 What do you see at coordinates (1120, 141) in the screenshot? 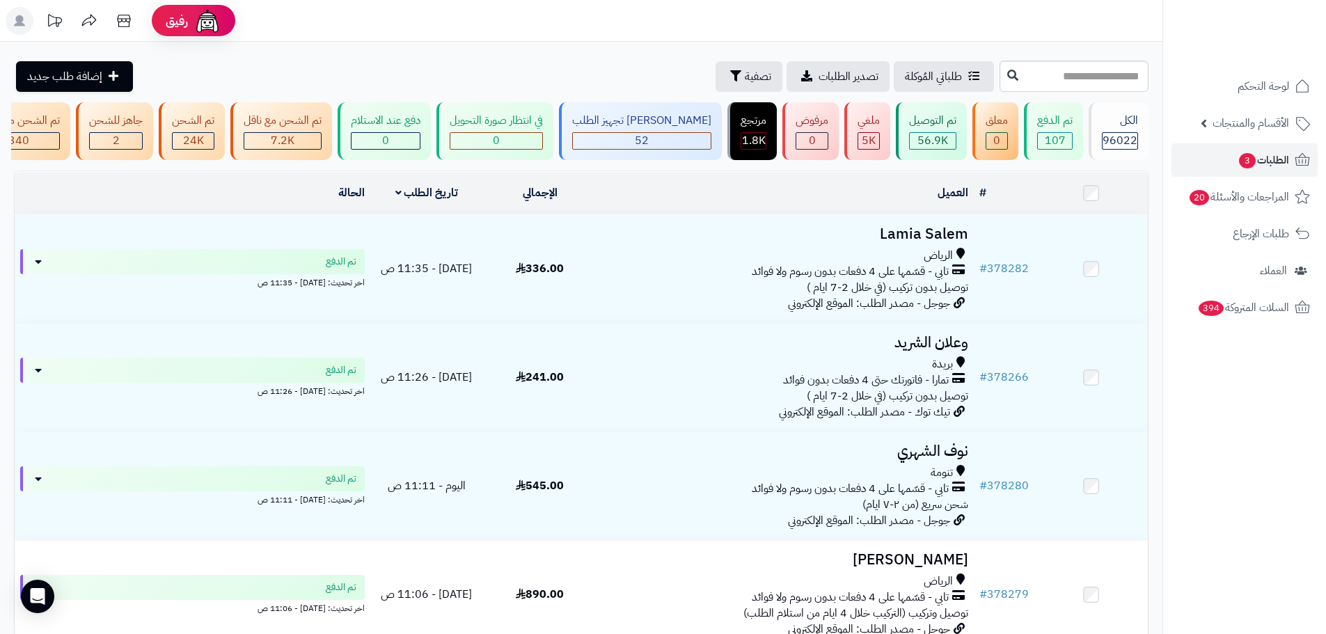
I see `span: 96022` at bounding box center [1120, 141].